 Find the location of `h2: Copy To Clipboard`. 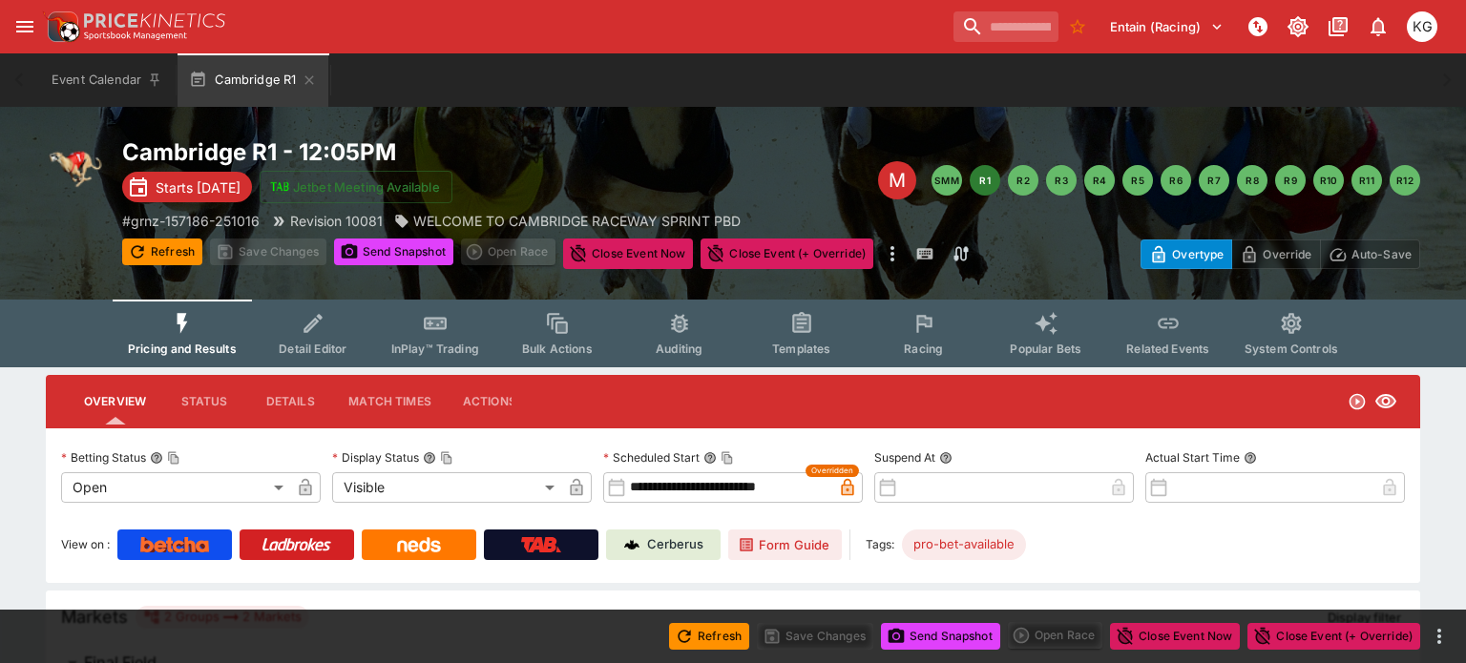

h2: Copy To Clipboard is located at coordinates (447, 152).